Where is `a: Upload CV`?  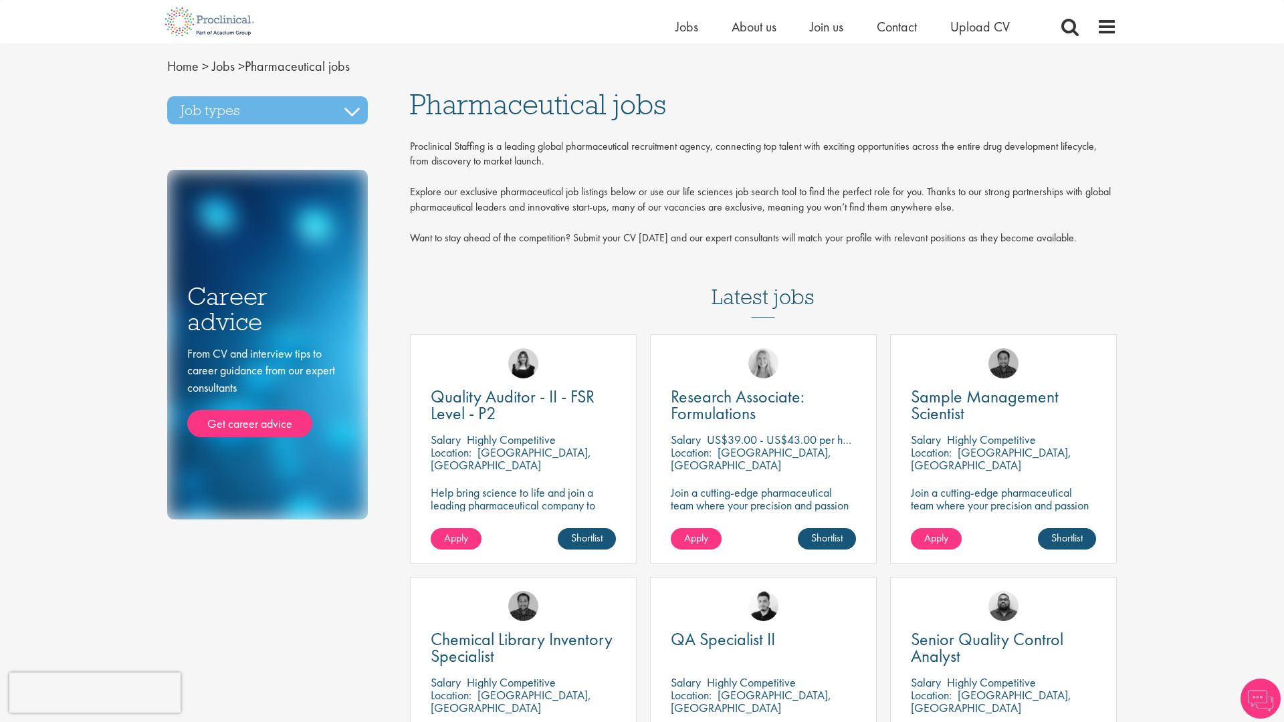 a: Upload CV is located at coordinates (980, 27).